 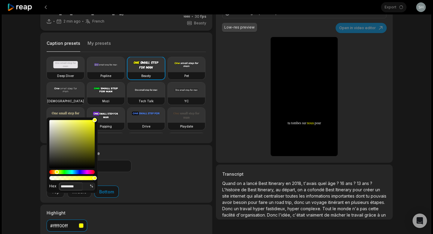 I want to click on span: avoir, so click(x=228, y=202).